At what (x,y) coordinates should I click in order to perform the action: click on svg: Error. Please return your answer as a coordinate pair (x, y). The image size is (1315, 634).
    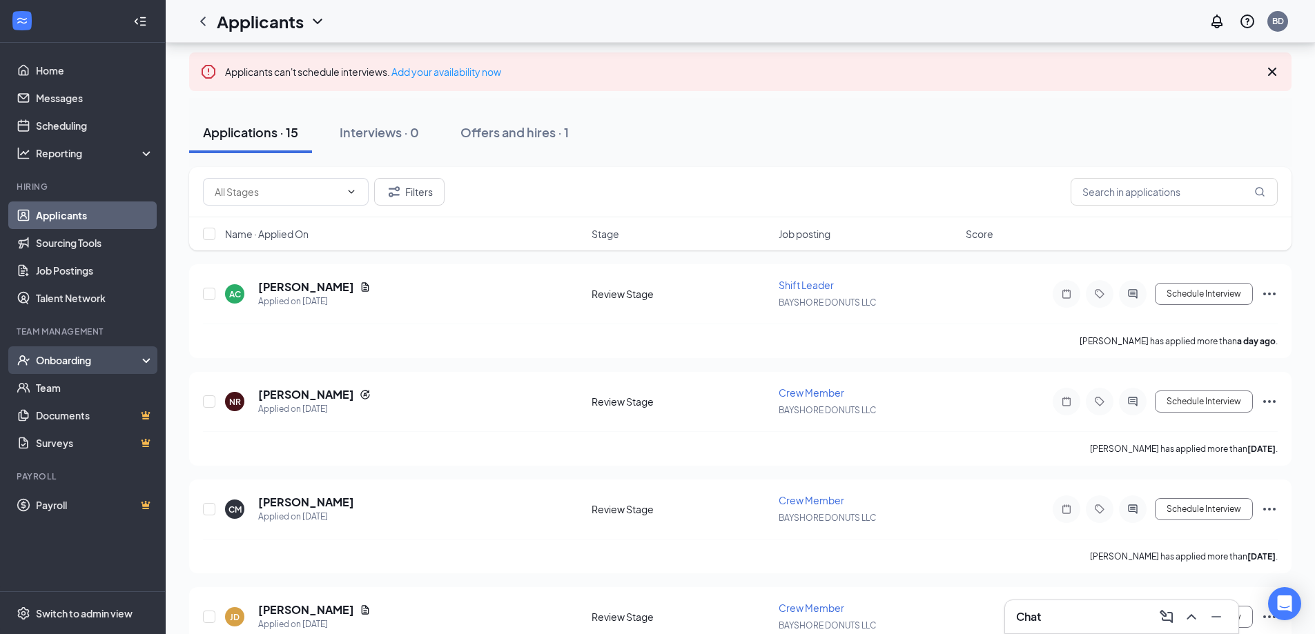
    Looking at the image, I should click on (209, 72).